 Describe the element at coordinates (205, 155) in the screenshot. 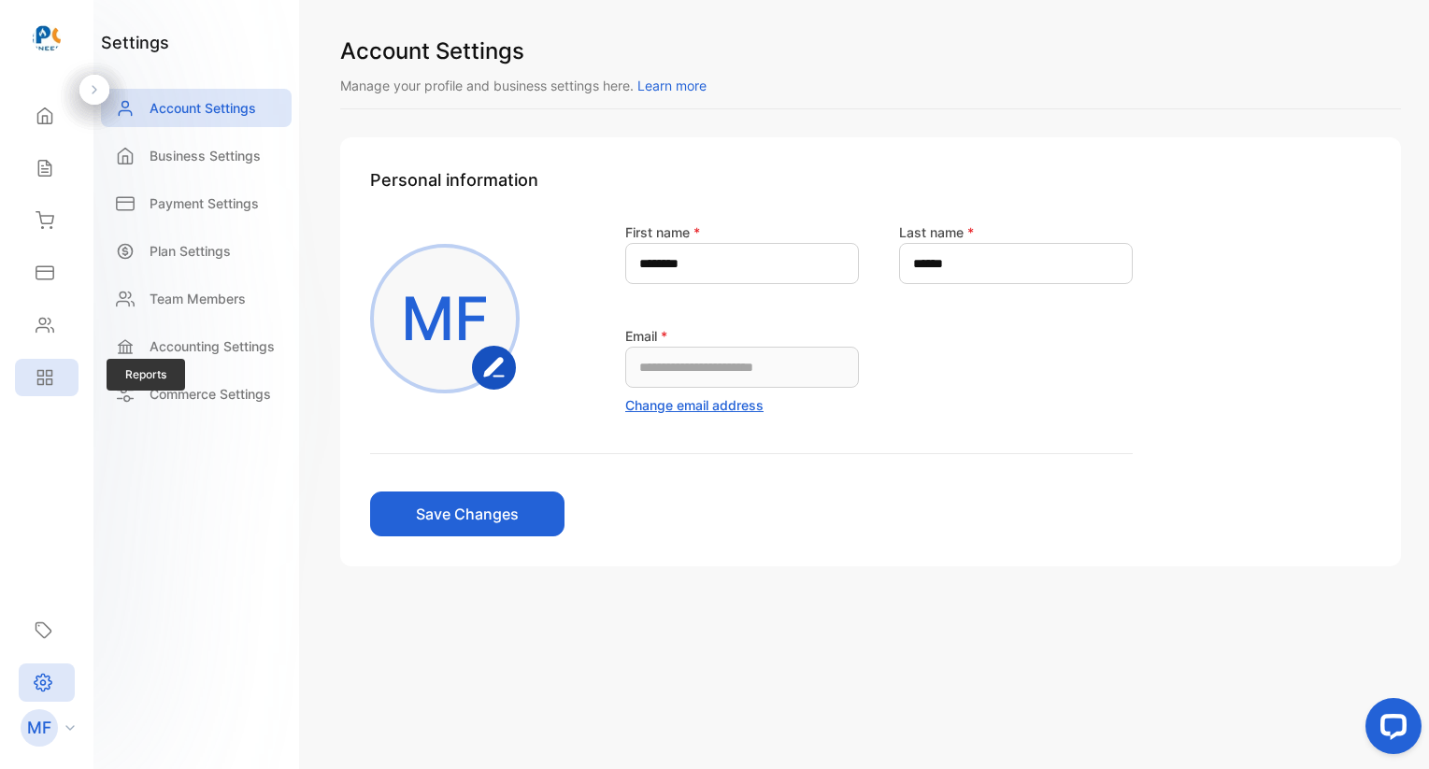

I see `p: Business Settings` at that location.